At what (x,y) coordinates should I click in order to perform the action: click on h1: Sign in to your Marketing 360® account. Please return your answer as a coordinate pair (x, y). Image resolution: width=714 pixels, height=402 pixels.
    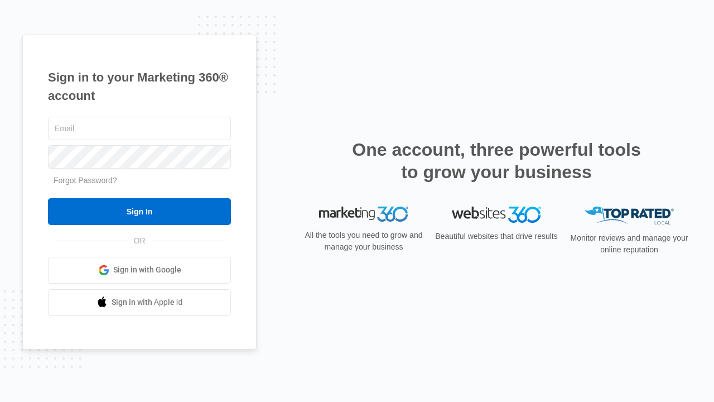
    Looking at the image, I should click on (139, 86).